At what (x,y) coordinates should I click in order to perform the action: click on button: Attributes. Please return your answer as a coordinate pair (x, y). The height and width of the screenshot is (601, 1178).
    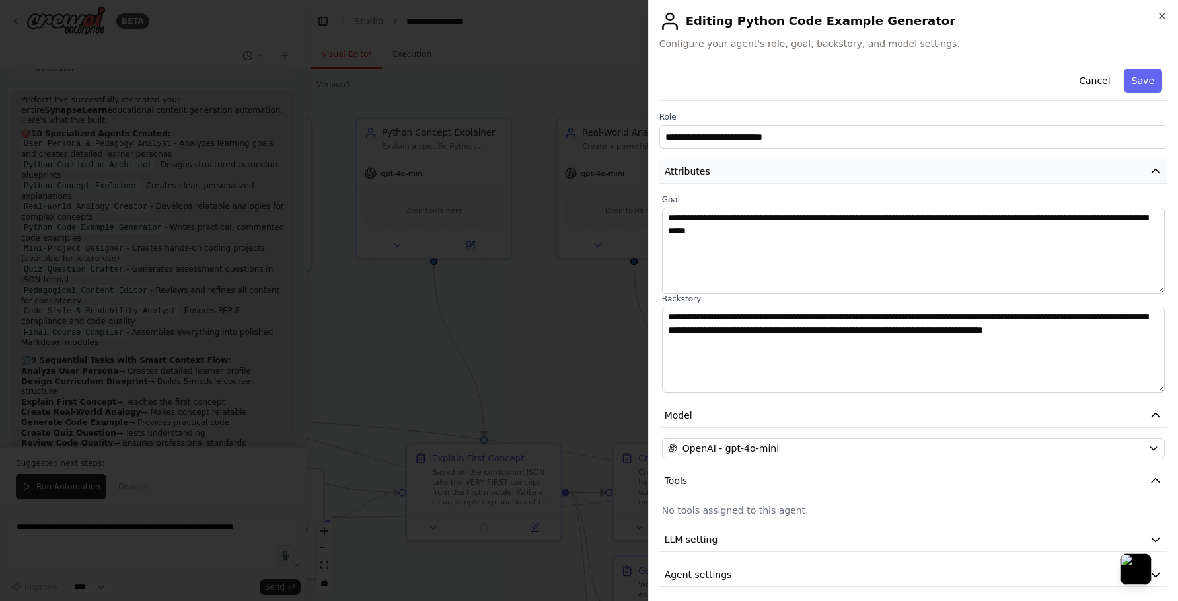
    Looking at the image, I should click on (913, 171).